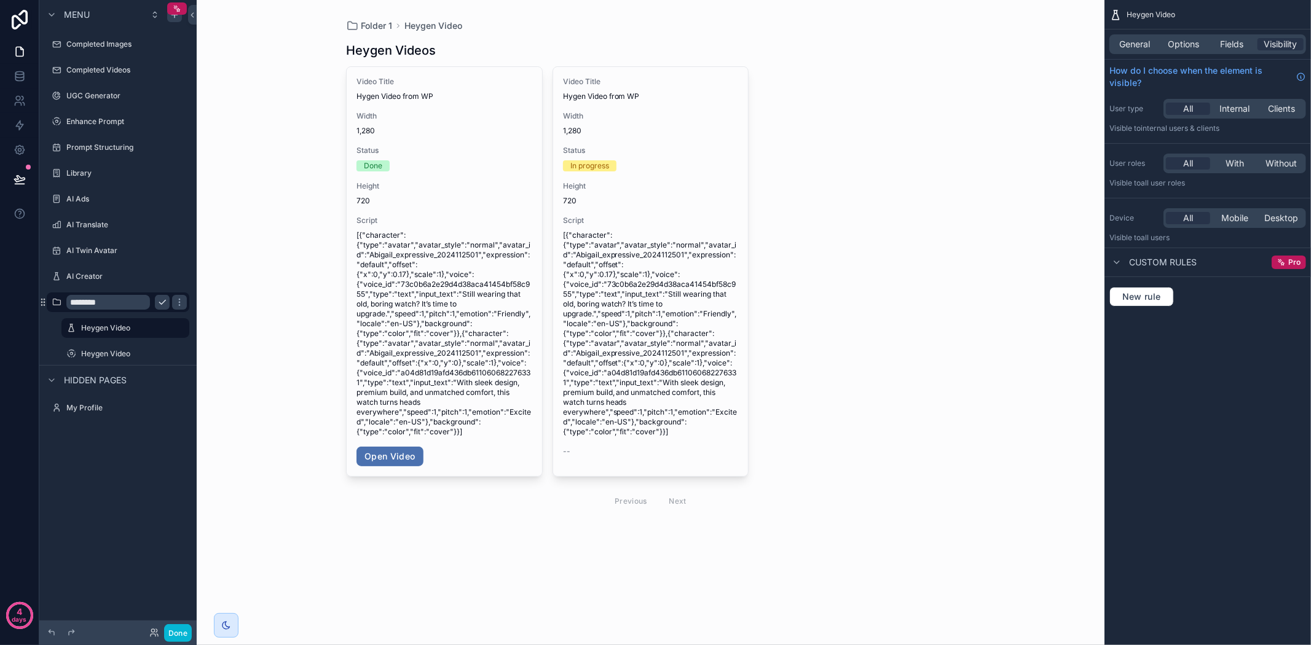  Describe the element at coordinates (118, 96) in the screenshot. I see `a: UGC Generator` at that location.